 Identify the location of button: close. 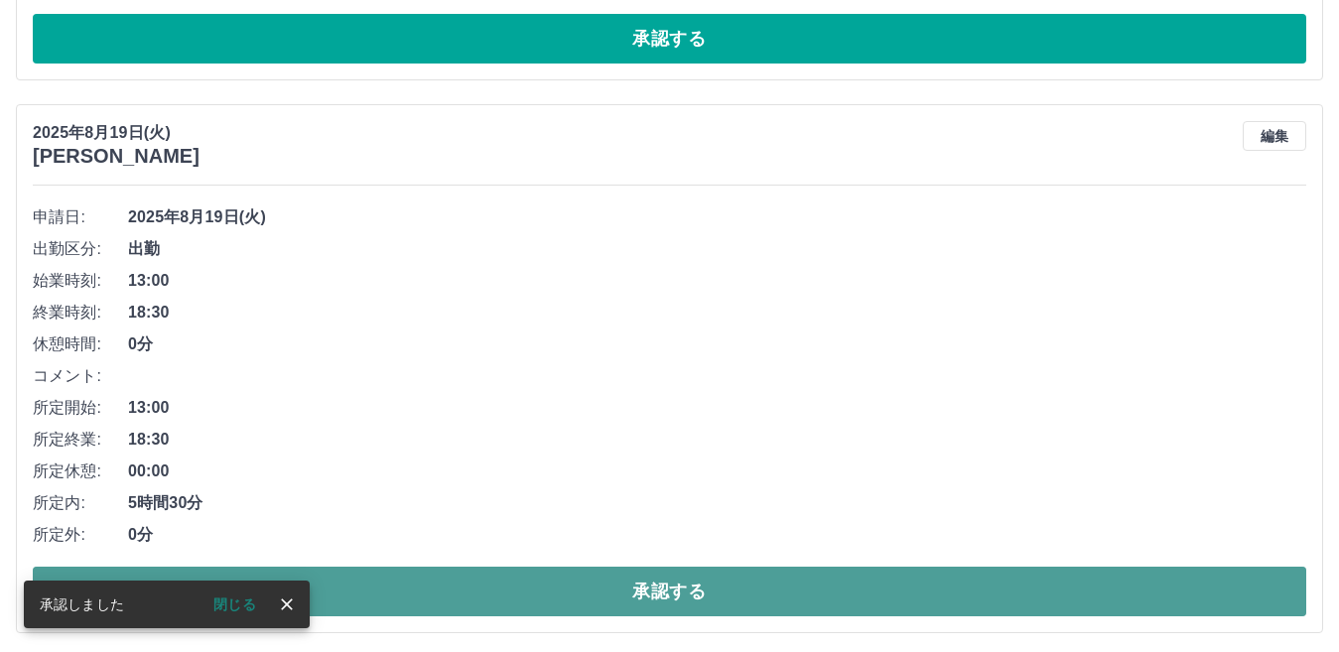
(287, 604).